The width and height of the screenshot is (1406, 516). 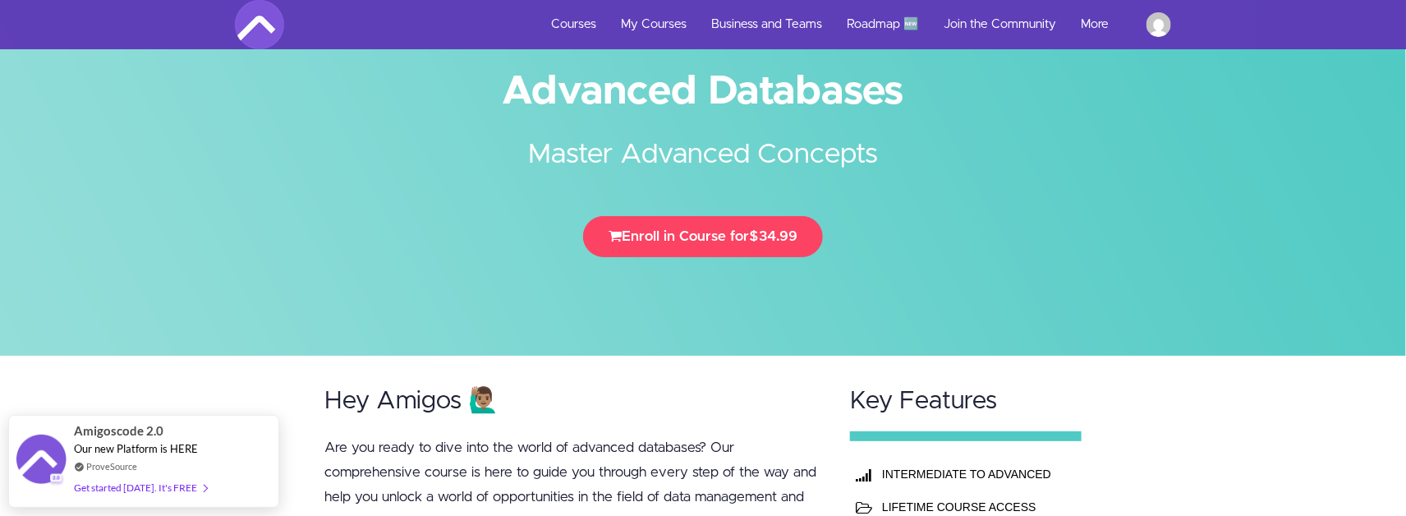 I want to click on span: Amigoscode 2.0, so click(x=118, y=430).